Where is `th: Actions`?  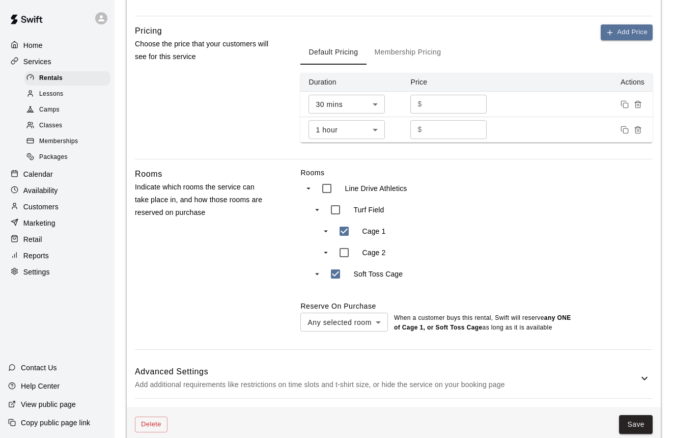
th: Actions is located at coordinates (579, 82).